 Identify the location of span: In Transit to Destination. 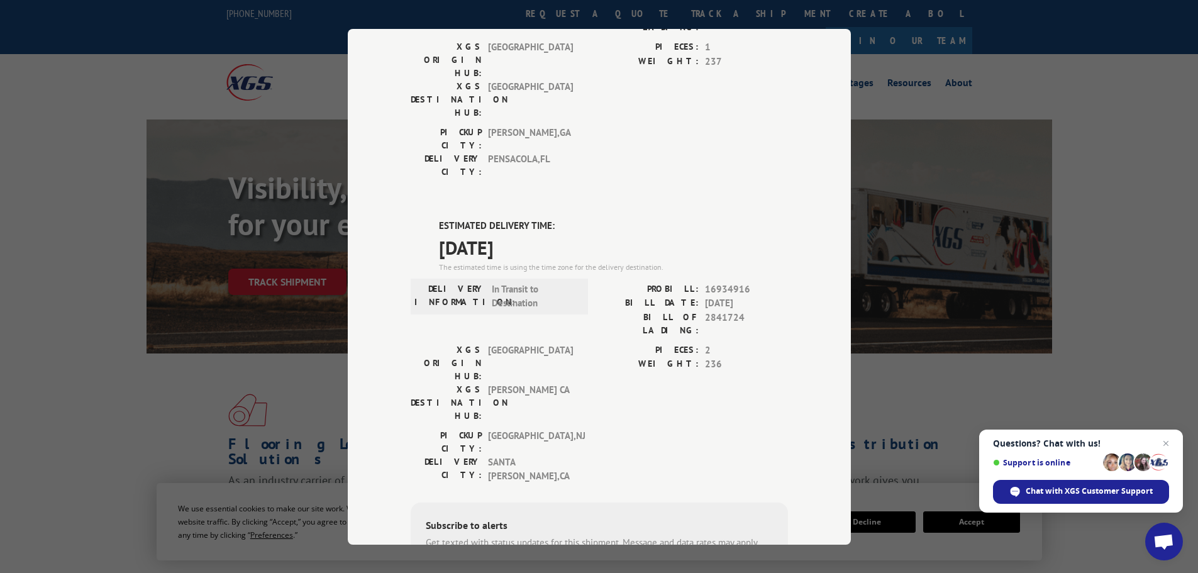
(534, 295).